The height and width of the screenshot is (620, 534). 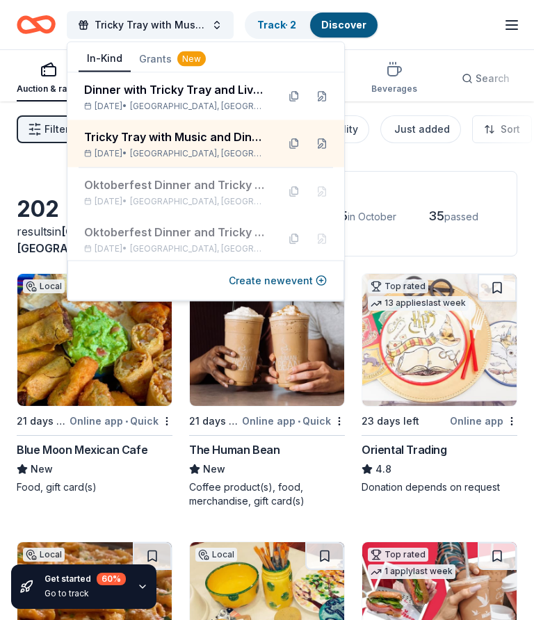 What do you see at coordinates (267, 340) in the screenshot?
I see `img: Image for The Human Bean` at bounding box center [267, 340].